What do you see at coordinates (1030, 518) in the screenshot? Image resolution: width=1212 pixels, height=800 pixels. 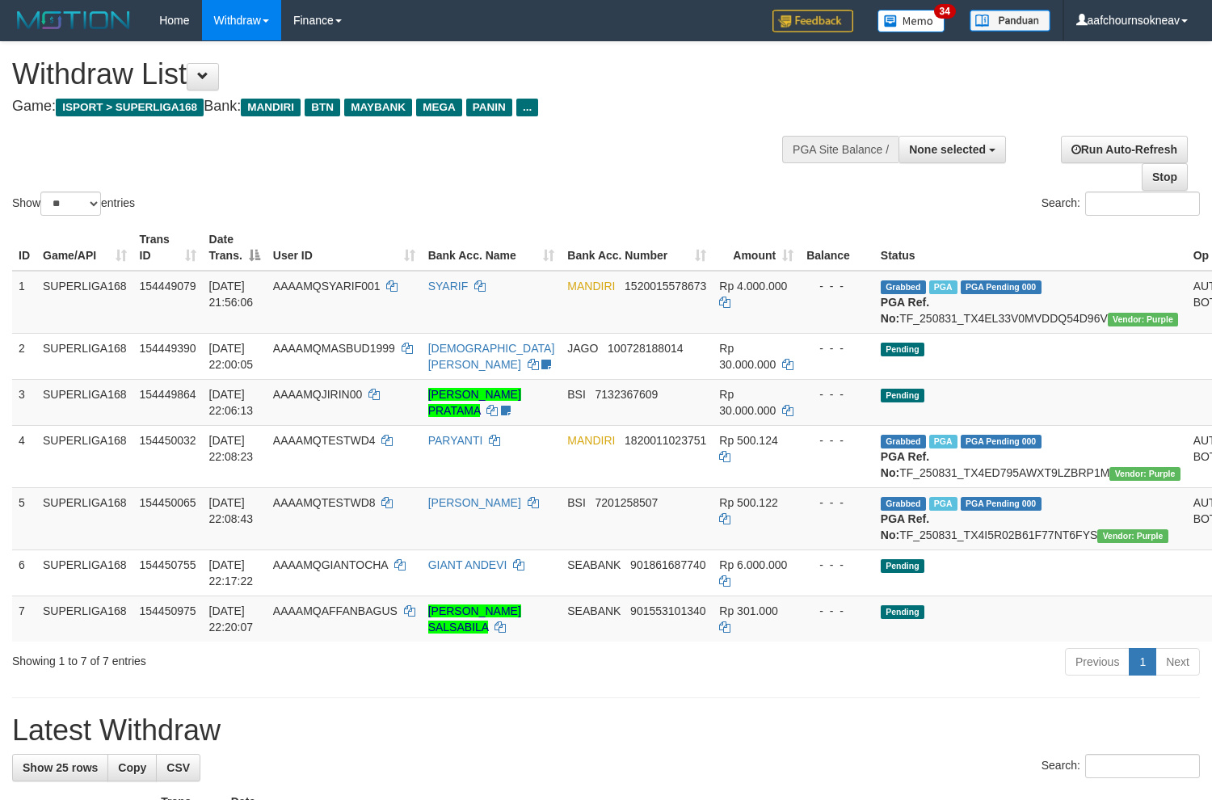 I see `td: TF_250831_TX4I5R02B61F77NT6FYS` at bounding box center [1030, 518].